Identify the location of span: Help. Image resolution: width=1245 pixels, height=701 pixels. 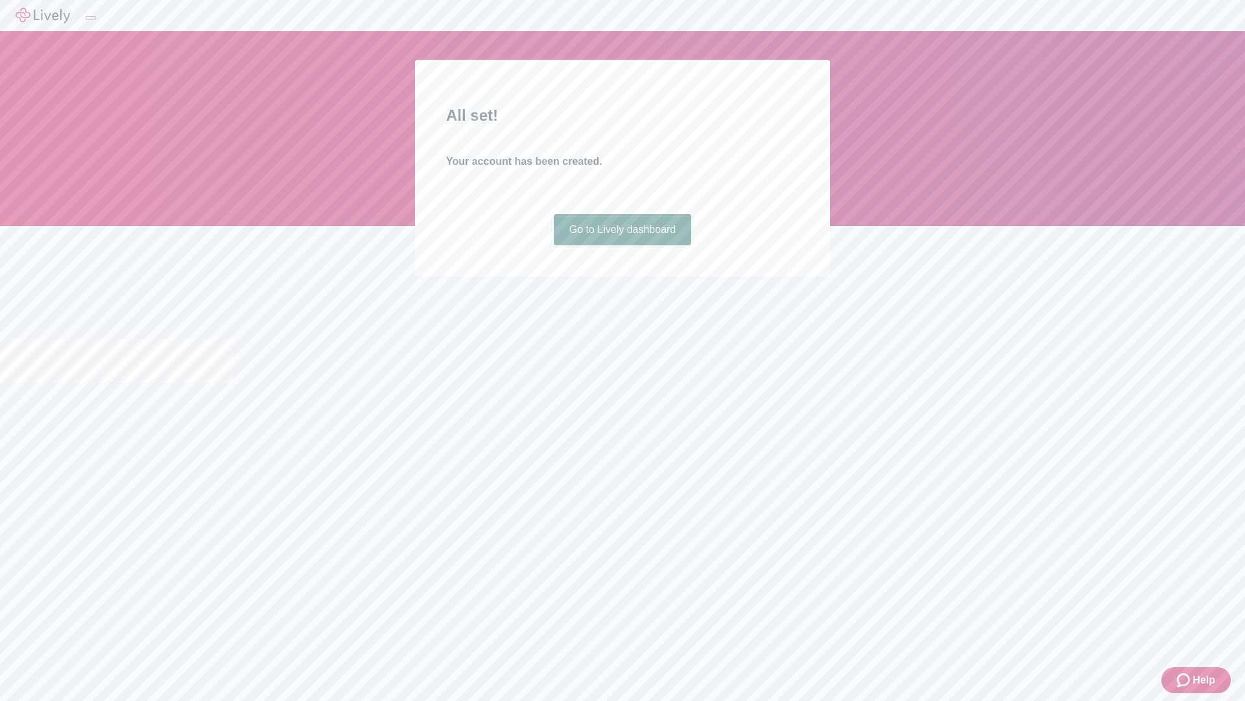
(1204, 680).